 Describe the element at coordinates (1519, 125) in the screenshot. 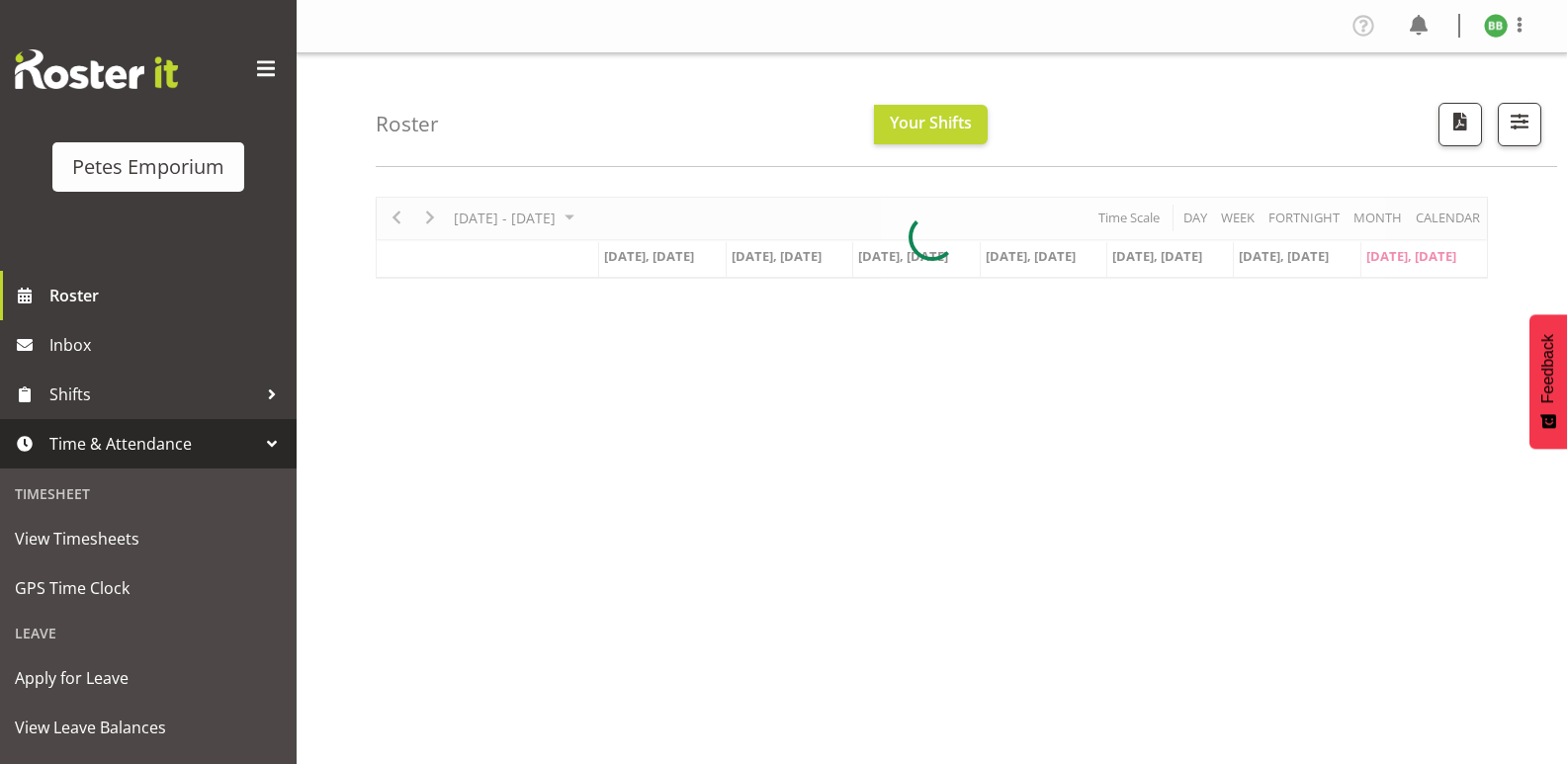

I see `button: Filter Shifts` at that location.